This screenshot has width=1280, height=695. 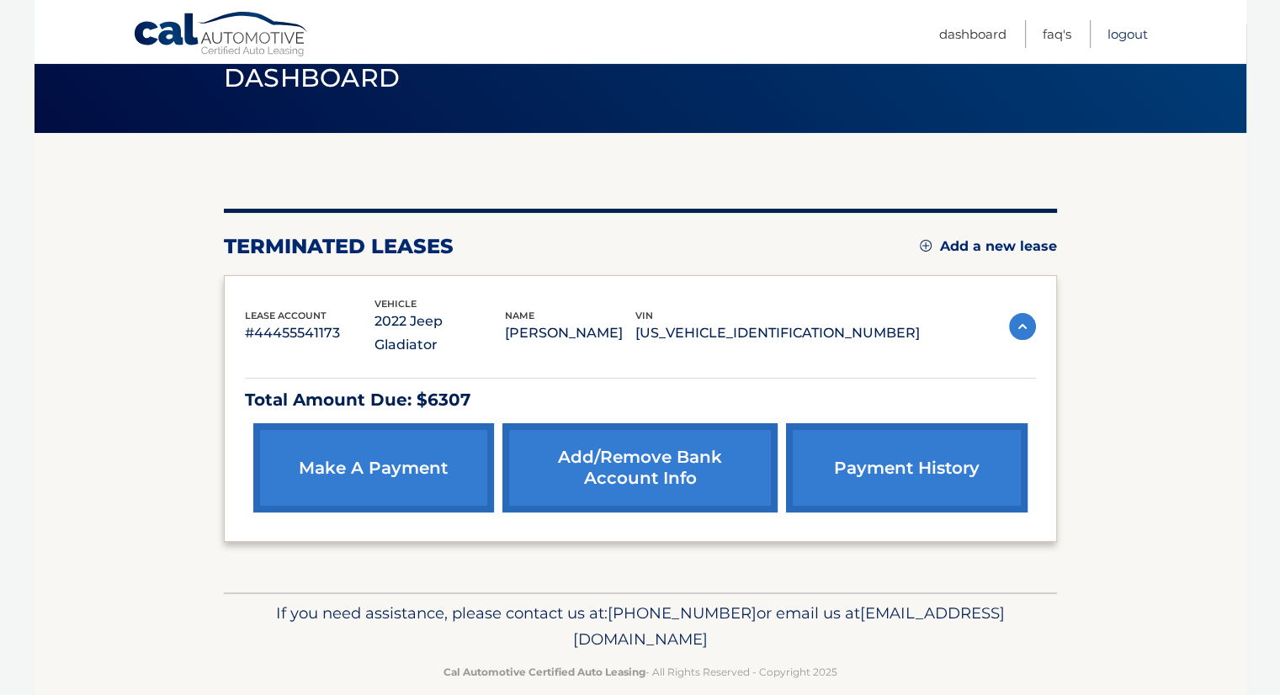 What do you see at coordinates (439, 333) in the screenshot?
I see `p: 2022 Jeep Gladiator` at bounding box center [439, 333].